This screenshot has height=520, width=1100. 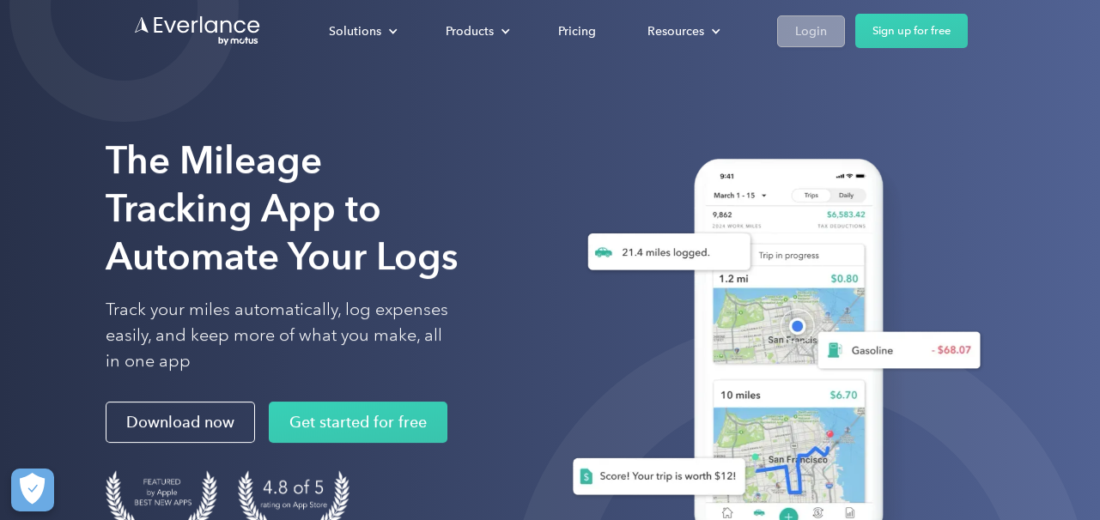 I want to click on a: Download now, so click(x=180, y=422).